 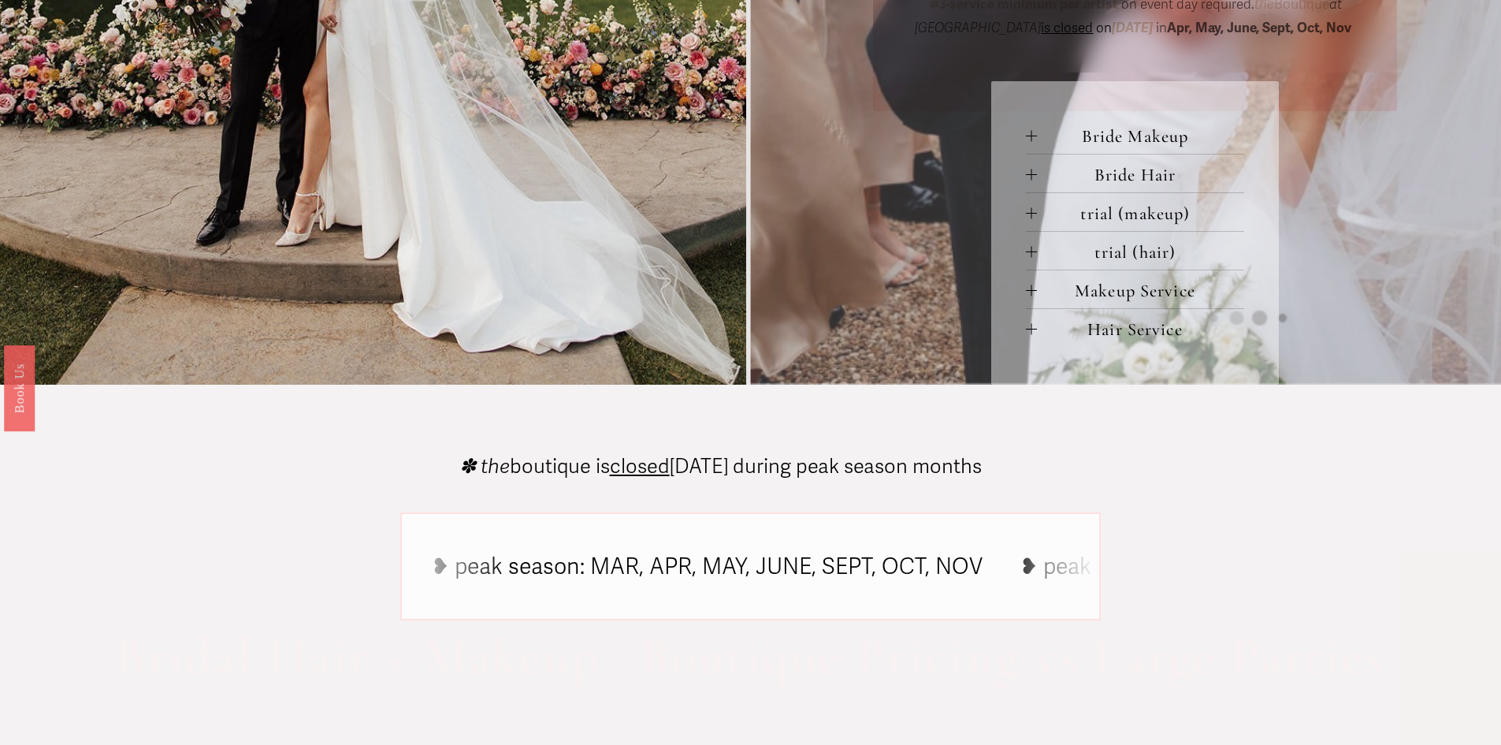 I want to click on span: trial (hair), so click(x=1140, y=251).